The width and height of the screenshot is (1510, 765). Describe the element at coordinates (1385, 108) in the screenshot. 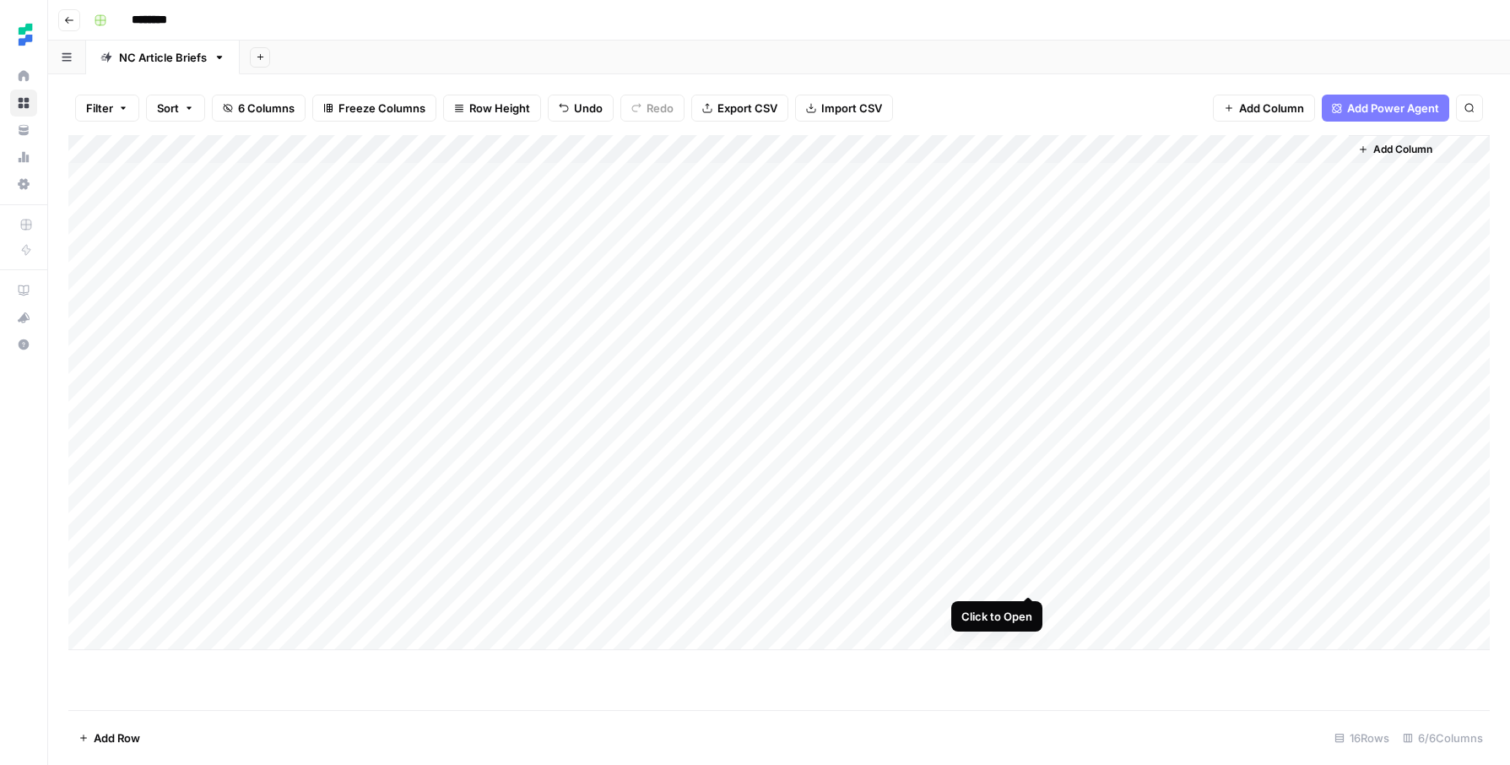

I see `button: Add Power Agent` at that location.